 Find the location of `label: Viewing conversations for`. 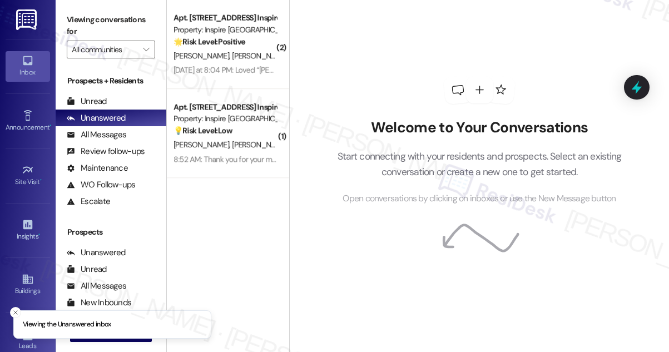

label: Viewing conversations for is located at coordinates (111, 26).